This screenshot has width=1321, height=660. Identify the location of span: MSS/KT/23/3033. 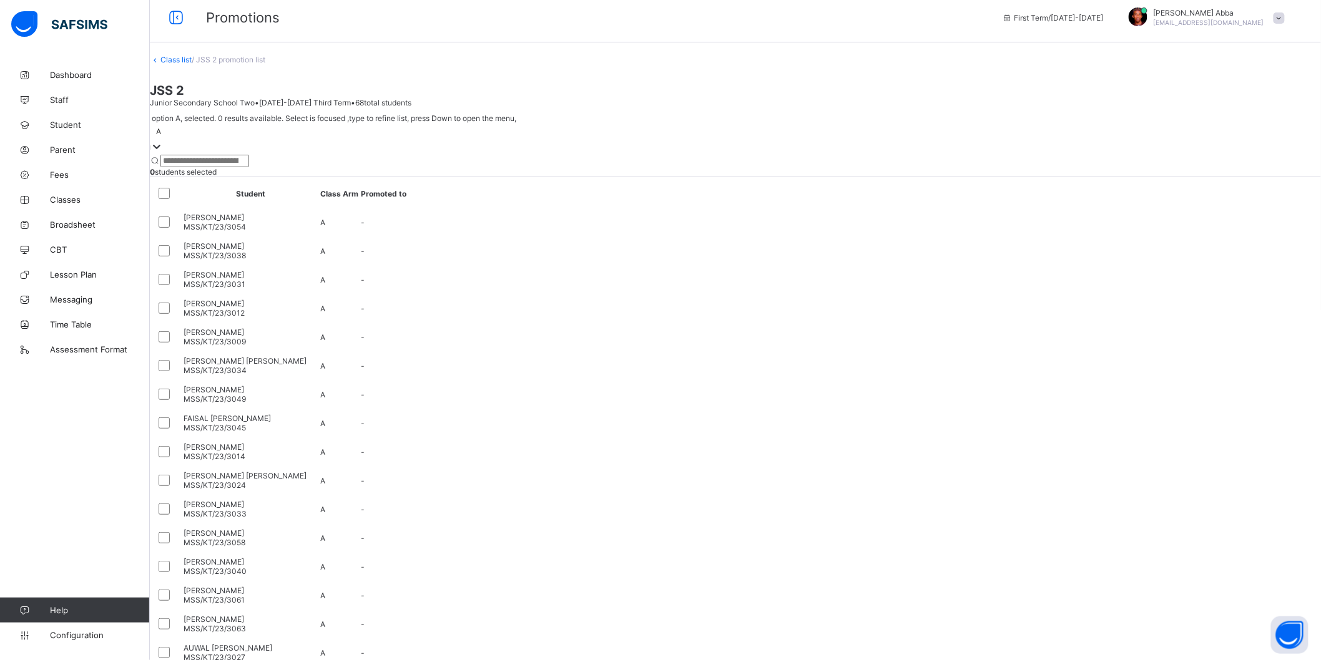
(215, 514).